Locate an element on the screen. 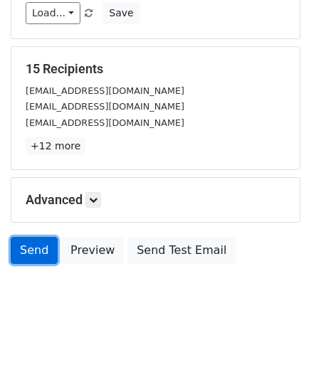  a: Load... is located at coordinates (53, 13).